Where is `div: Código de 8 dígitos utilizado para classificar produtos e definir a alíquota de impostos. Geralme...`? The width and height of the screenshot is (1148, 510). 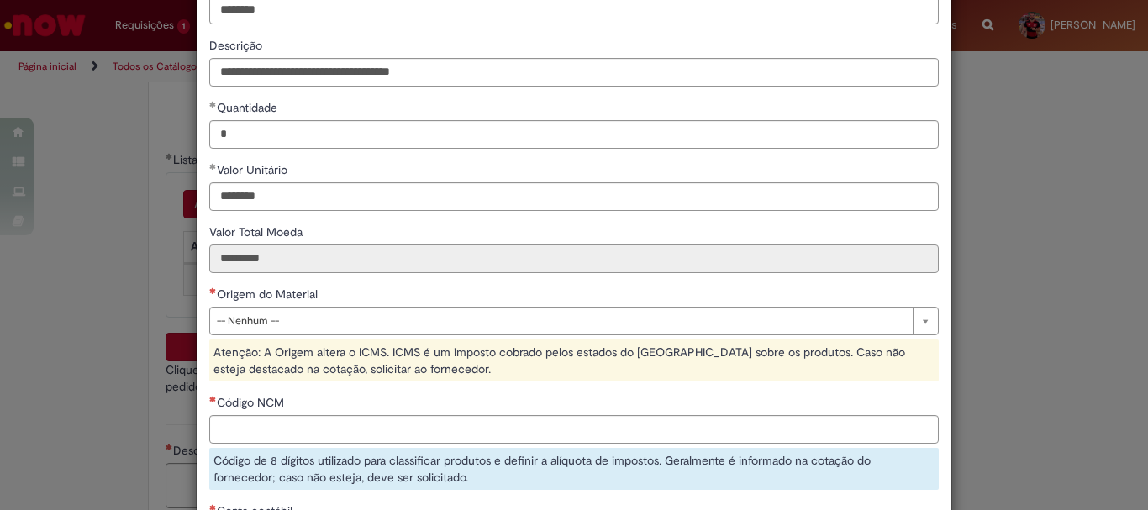 div: Código de 8 dígitos utilizado para classificar produtos e definir a alíquota de impostos. Geralme... is located at coordinates (574, 469).